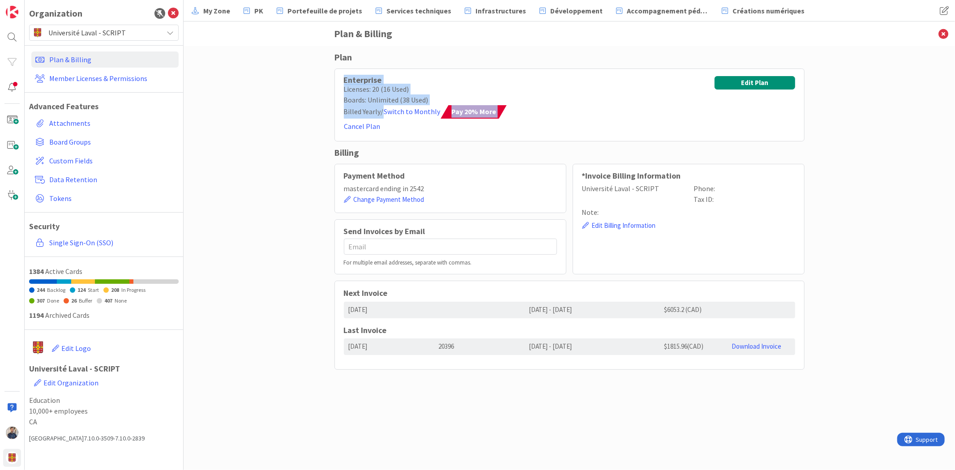  Describe the element at coordinates (86, 301) in the screenshot. I see `span: Buffer` at that location.